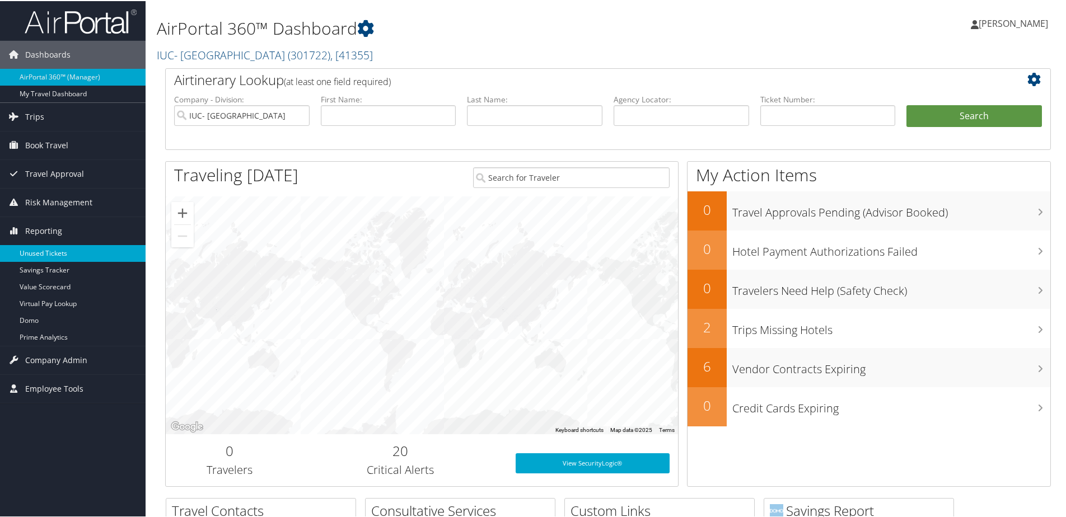 This screenshot has width=1066, height=517. What do you see at coordinates (183, 212) in the screenshot?
I see `button: Zoom in` at bounding box center [183, 212].